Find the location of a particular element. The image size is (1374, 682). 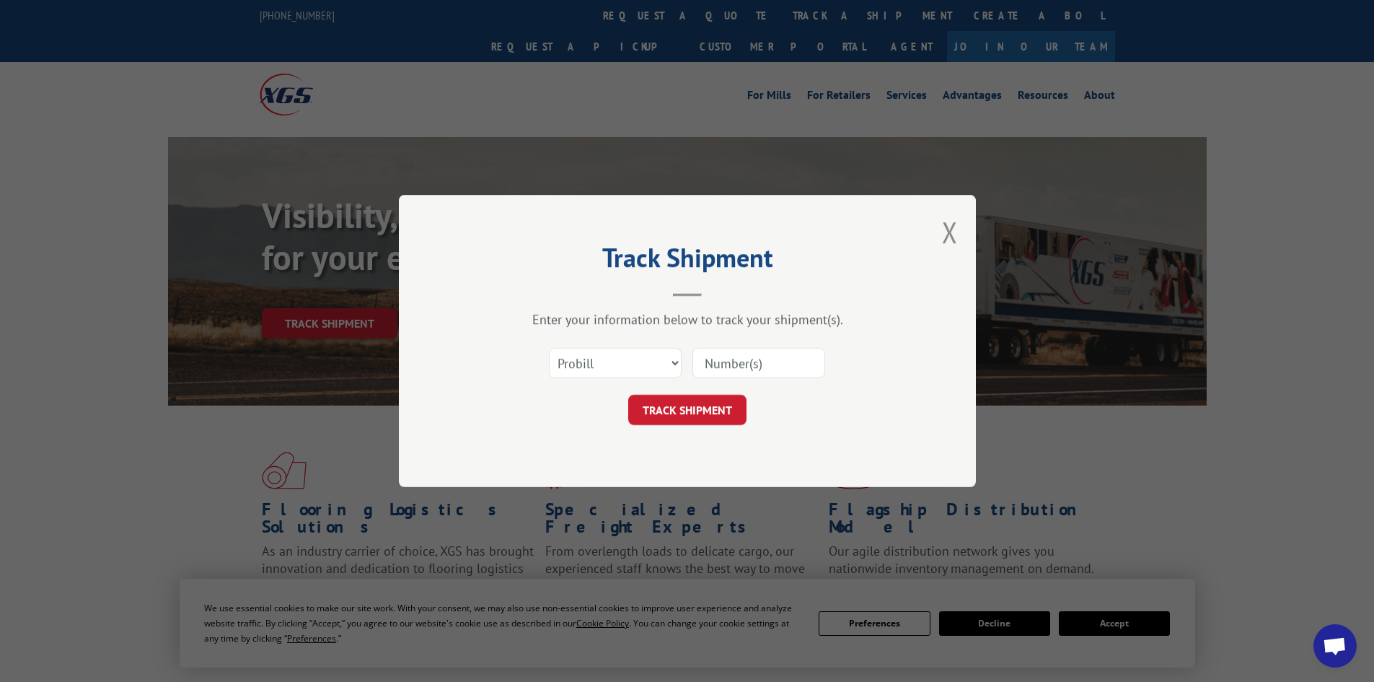

div: Open chat is located at coordinates (1335, 646).